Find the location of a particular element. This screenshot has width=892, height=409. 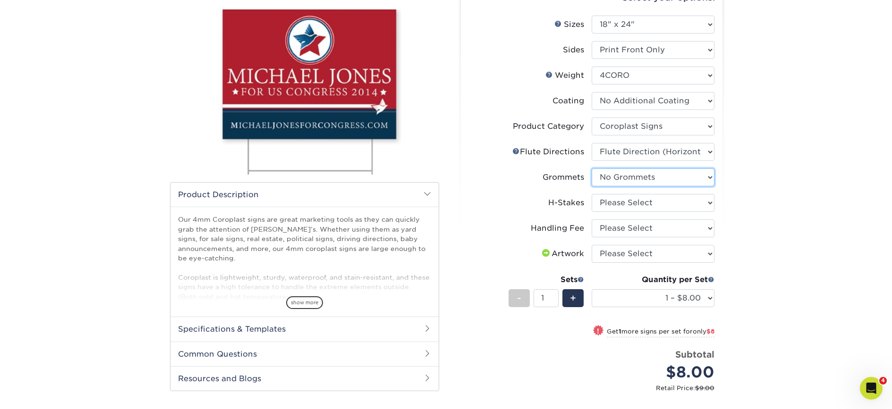

small: Get more signs per set for is located at coordinates (660, 333).